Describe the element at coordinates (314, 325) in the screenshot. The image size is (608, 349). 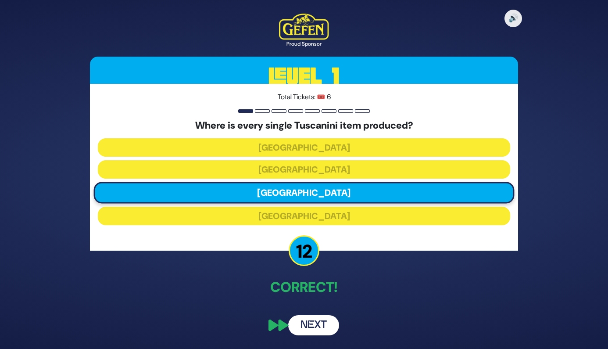
I see `button: Next` at that location.